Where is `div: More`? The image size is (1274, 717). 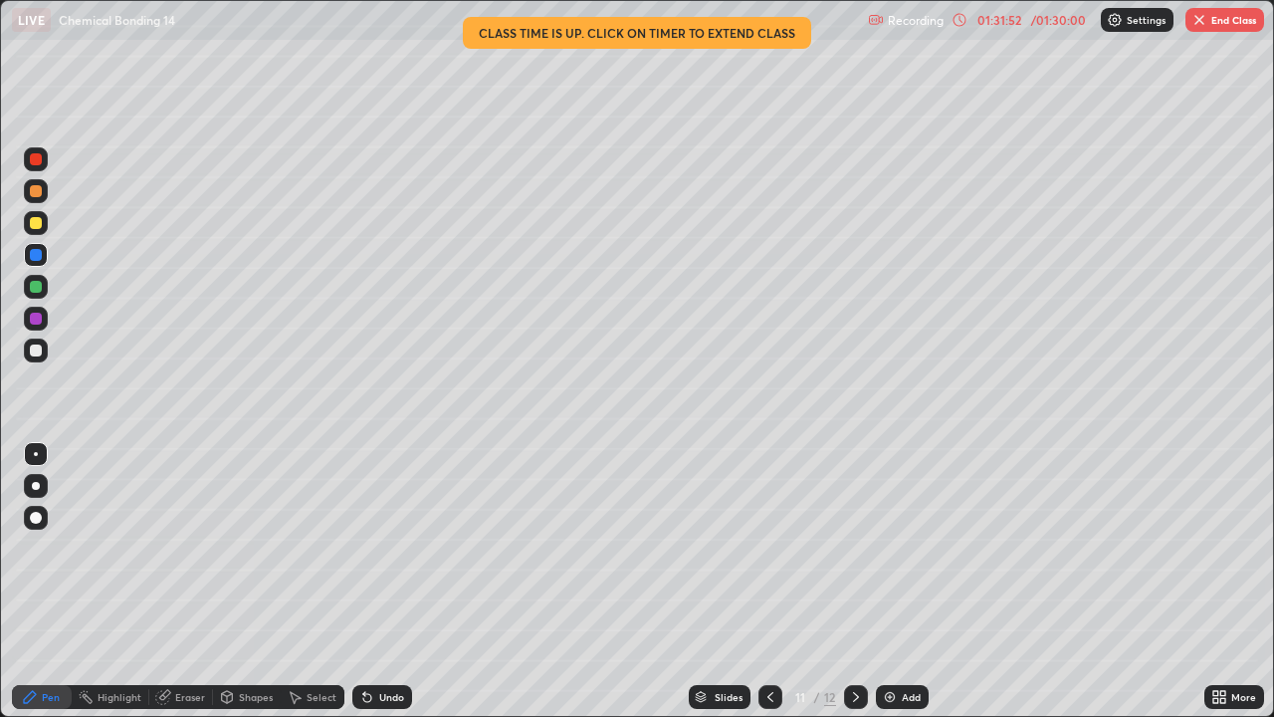 div: More is located at coordinates (1244, 697).